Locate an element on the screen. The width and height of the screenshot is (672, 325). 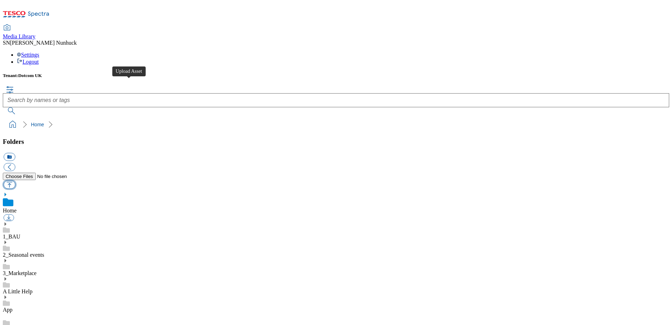
h3: Folders is located at coordinates (336, 142).